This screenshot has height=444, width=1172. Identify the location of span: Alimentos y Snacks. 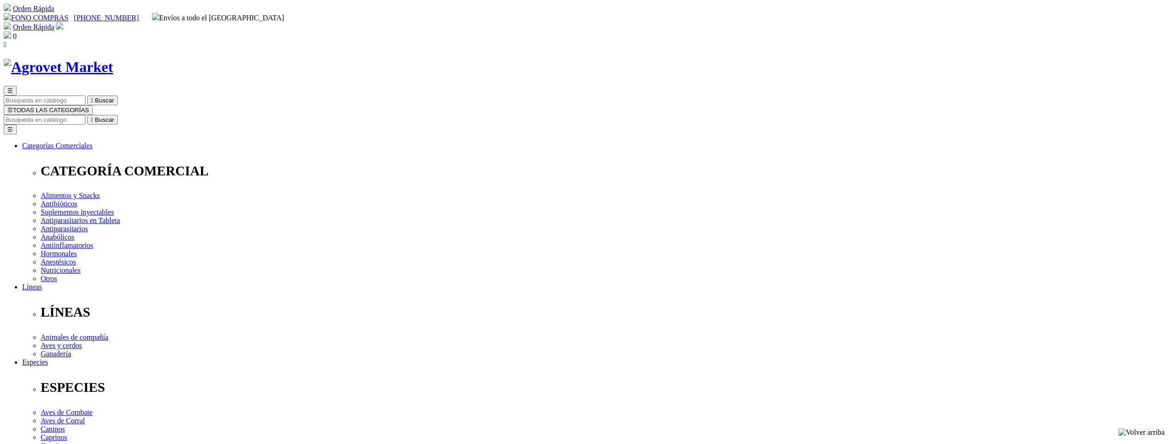
(70, 195).